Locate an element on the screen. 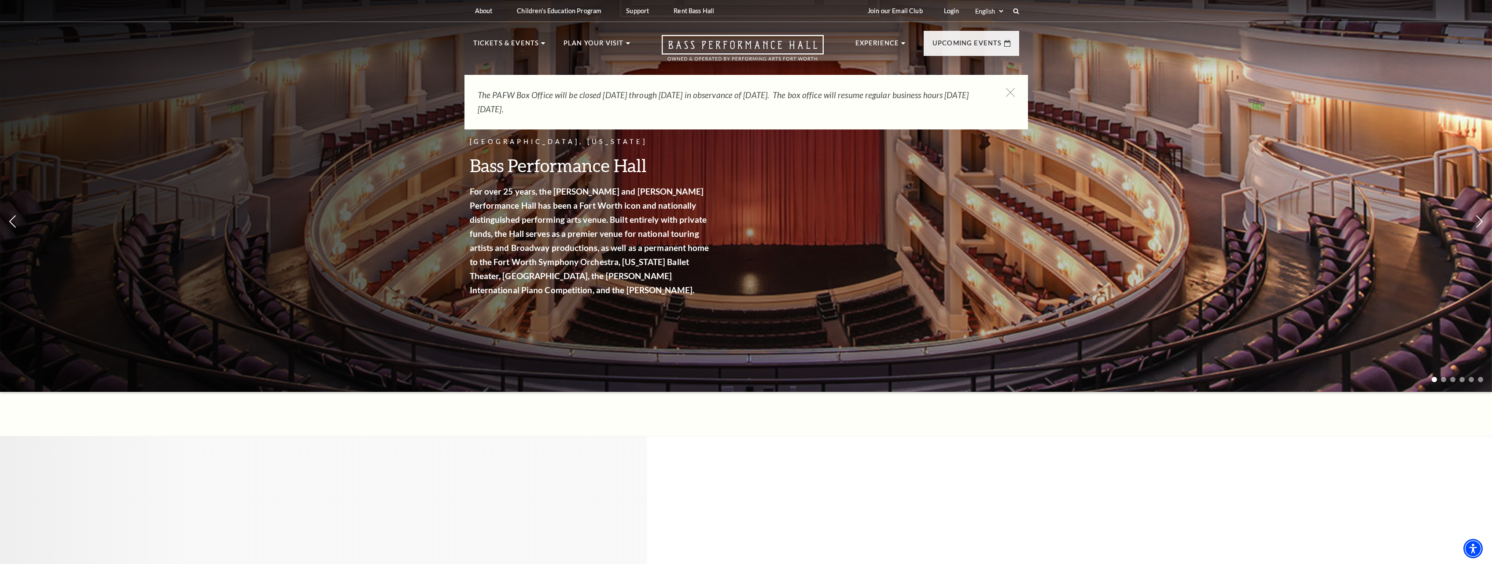  p: Tickets & Events is located at coordinates (506, 46).